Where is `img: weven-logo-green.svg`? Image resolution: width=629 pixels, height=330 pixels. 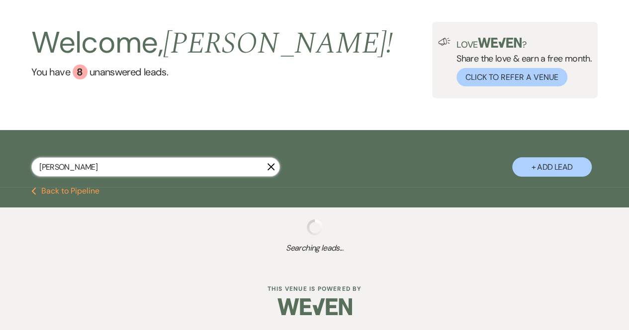 img: weven-logo-green.svg is located at coordinates (499, 43).